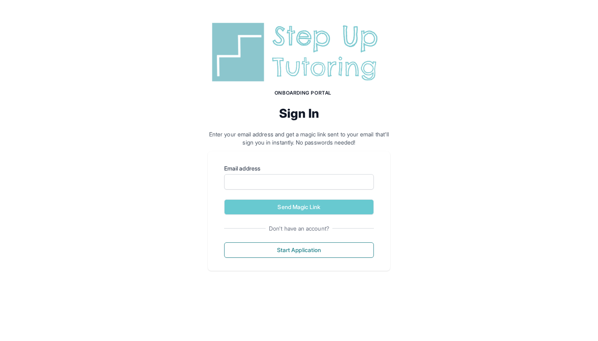 The height and width of the screenshot is (341, 598). What do you see at coordinates (299, 250) in the screenshot?
I see `a: Start Application` at bounding box center [299, 250].